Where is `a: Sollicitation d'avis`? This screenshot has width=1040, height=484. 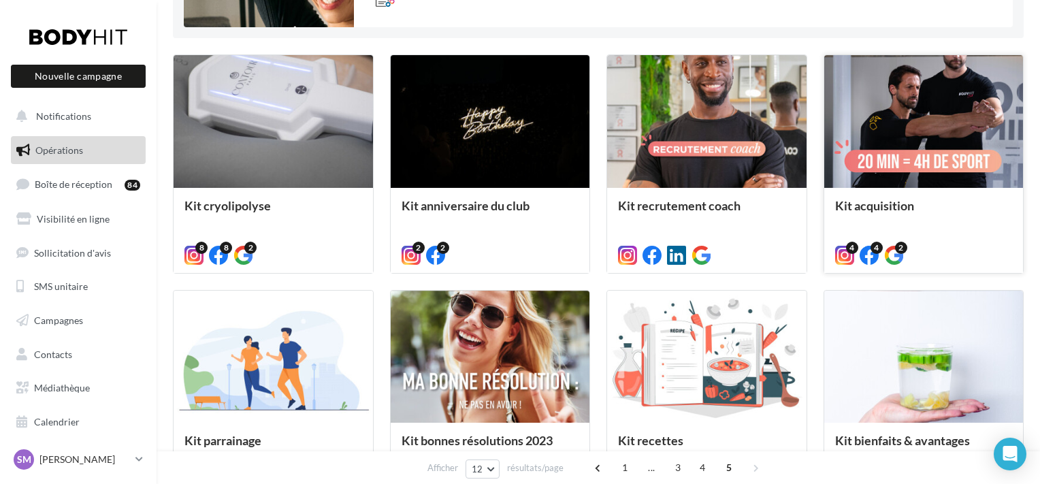 a: Sollicitation d'avis is located at coordinates (78, 253).